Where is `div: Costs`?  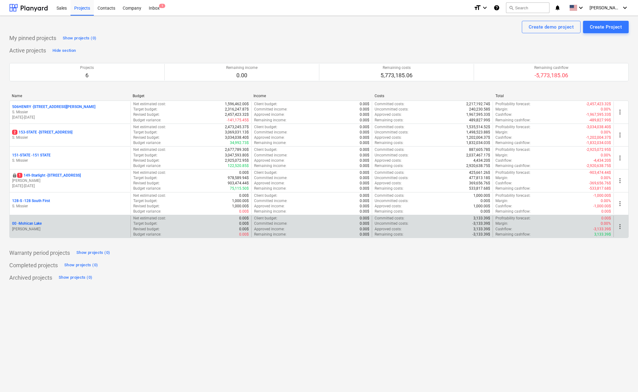
div: Costs is located at coordinates (432, 96).